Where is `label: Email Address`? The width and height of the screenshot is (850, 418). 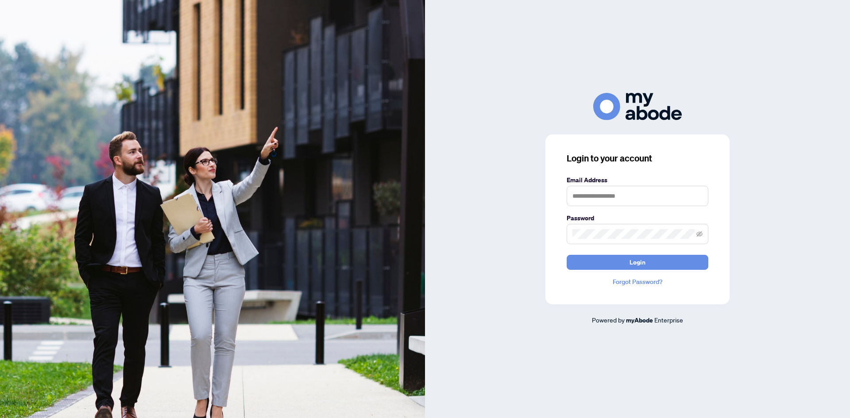 label: Email Address is located at coordinates (637, 180).